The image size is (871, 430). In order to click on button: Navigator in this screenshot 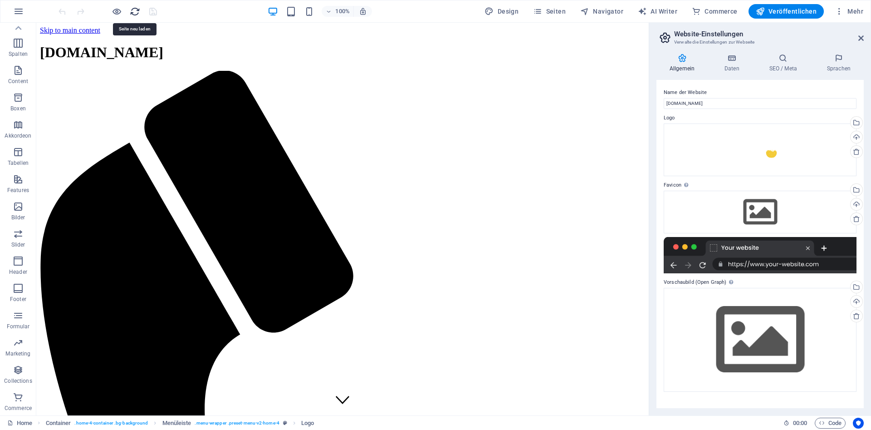, I will do `click(602, 11)`.